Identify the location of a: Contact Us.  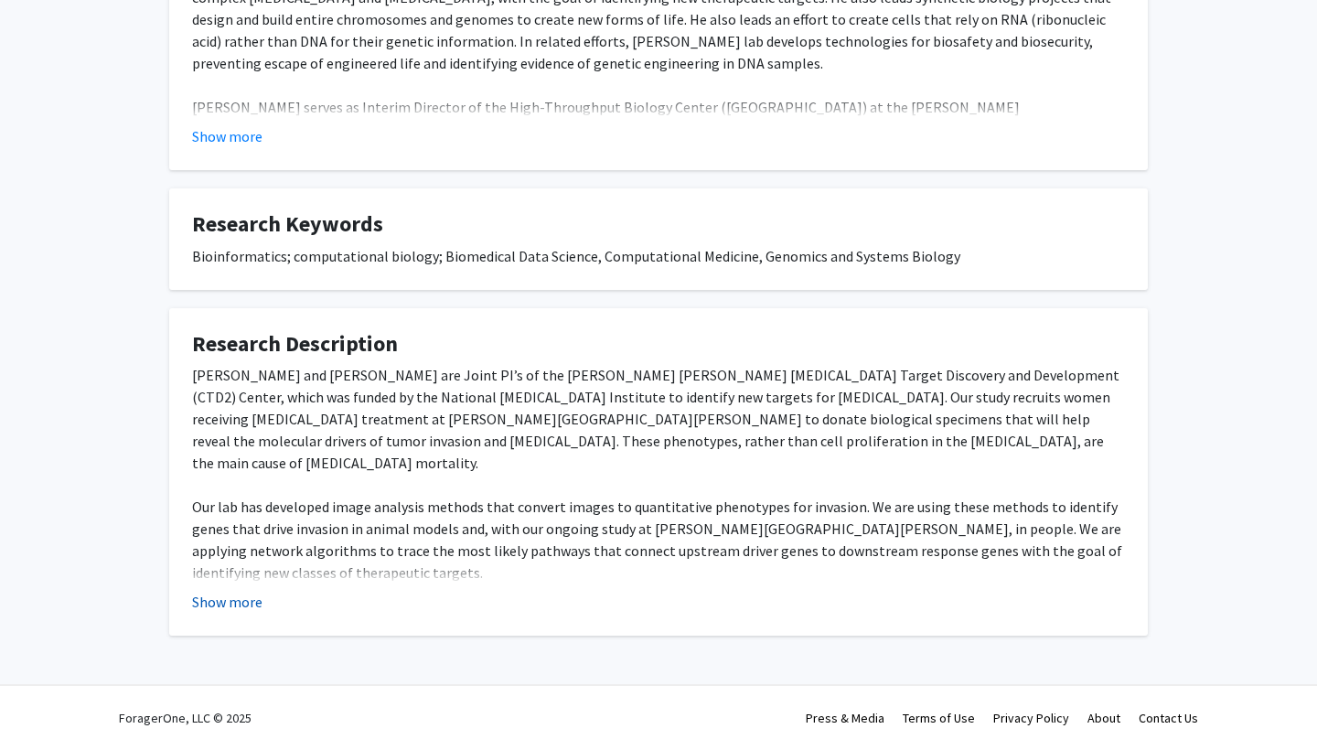
(1168, 718).